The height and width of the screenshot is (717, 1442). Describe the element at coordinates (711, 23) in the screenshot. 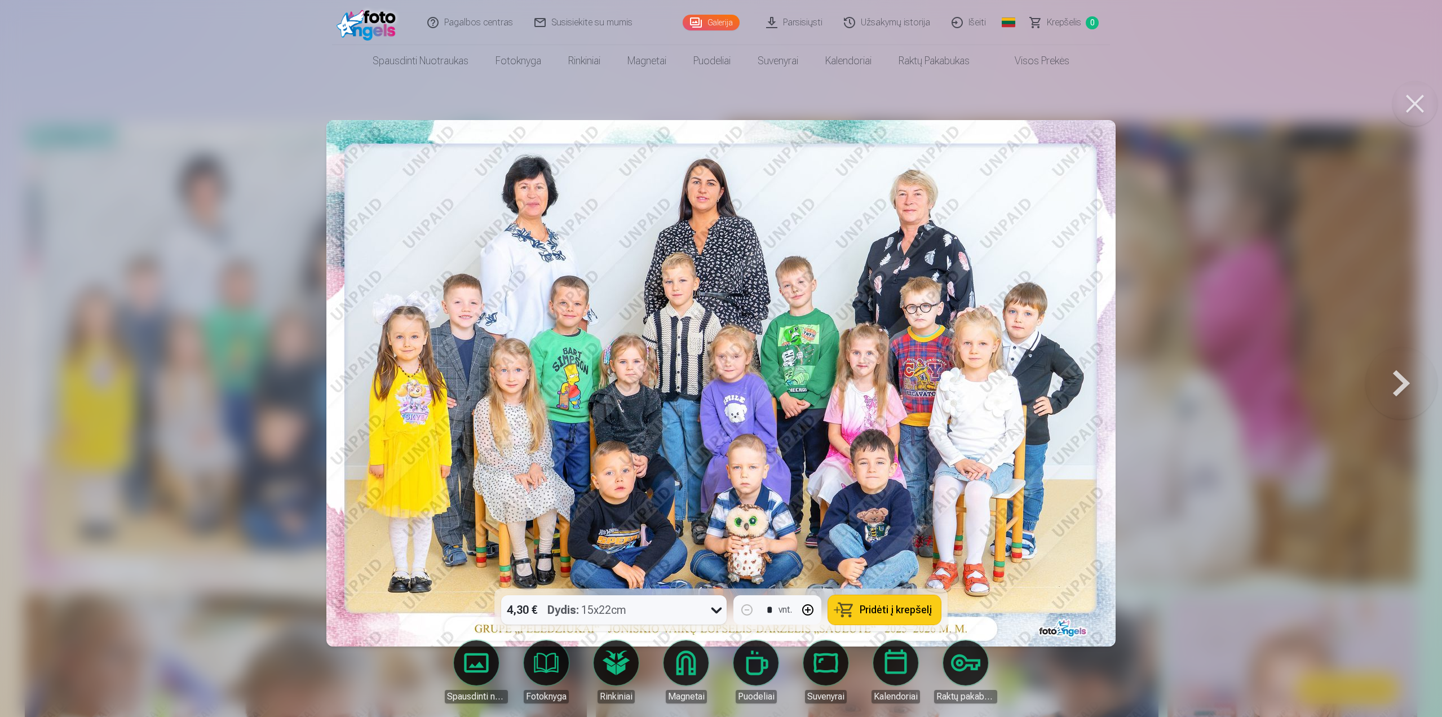

I see `a: Galerija` at that location.